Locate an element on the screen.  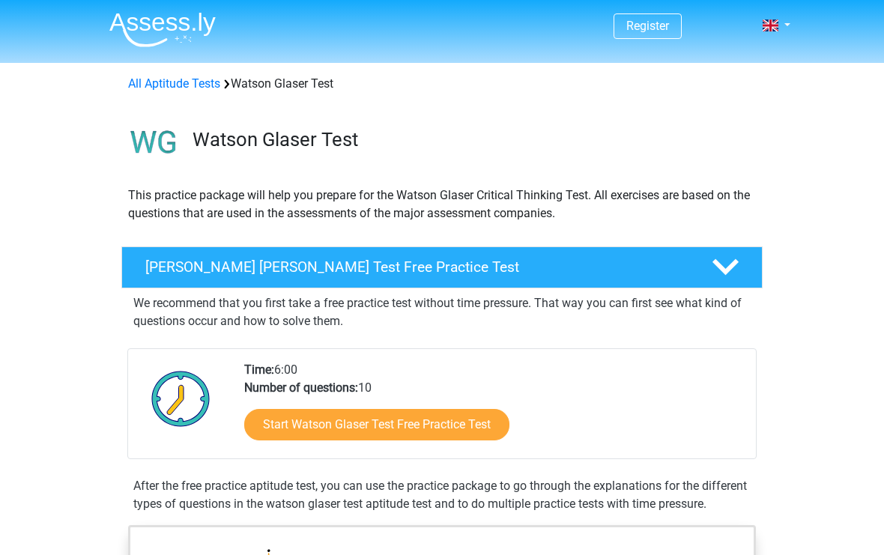
b: Time: is located at coordinates (259, 369).